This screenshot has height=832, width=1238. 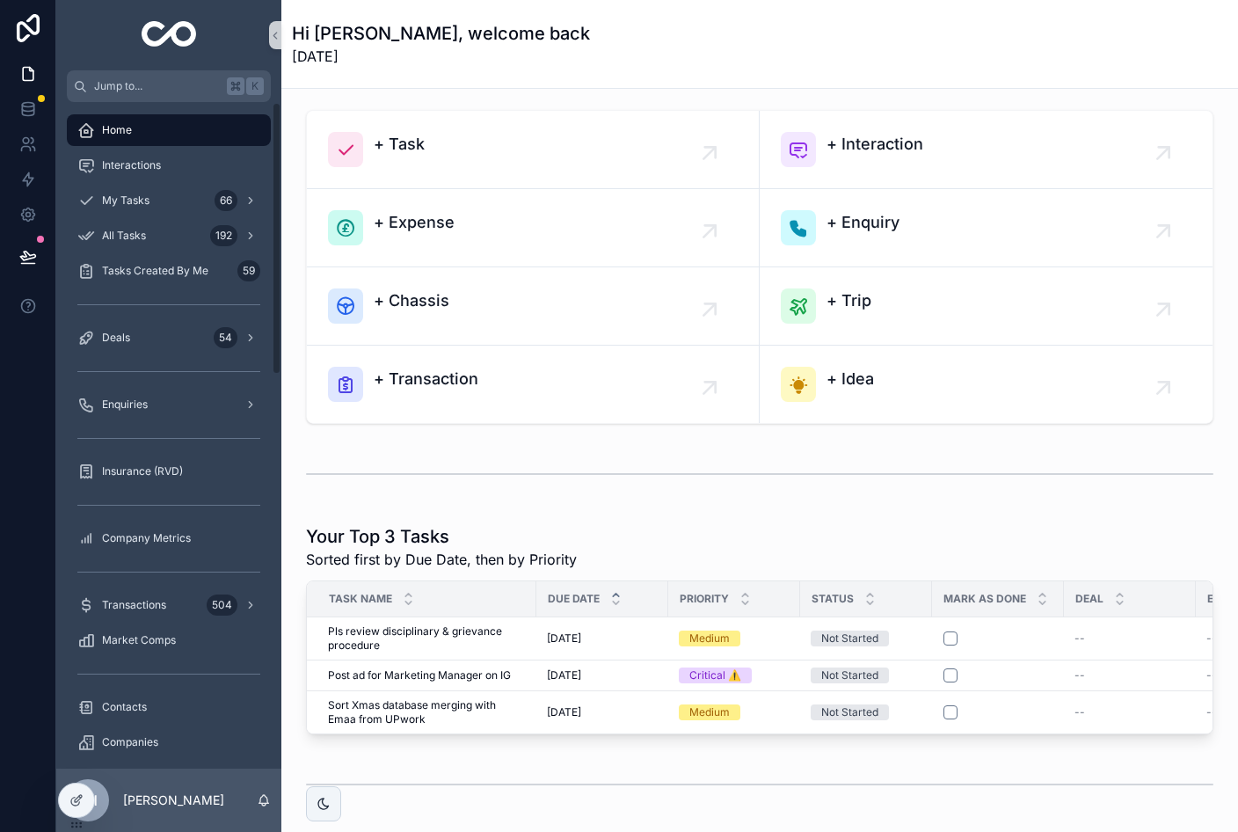 I want to click on div: 54, so click(x=225, y=338).